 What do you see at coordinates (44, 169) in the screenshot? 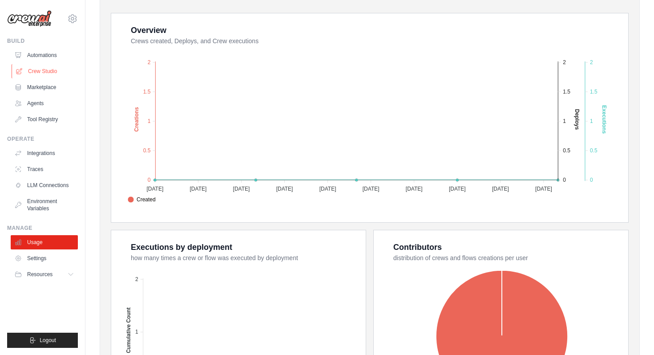
I see `a: Traces` at bounding box center [44, 169].